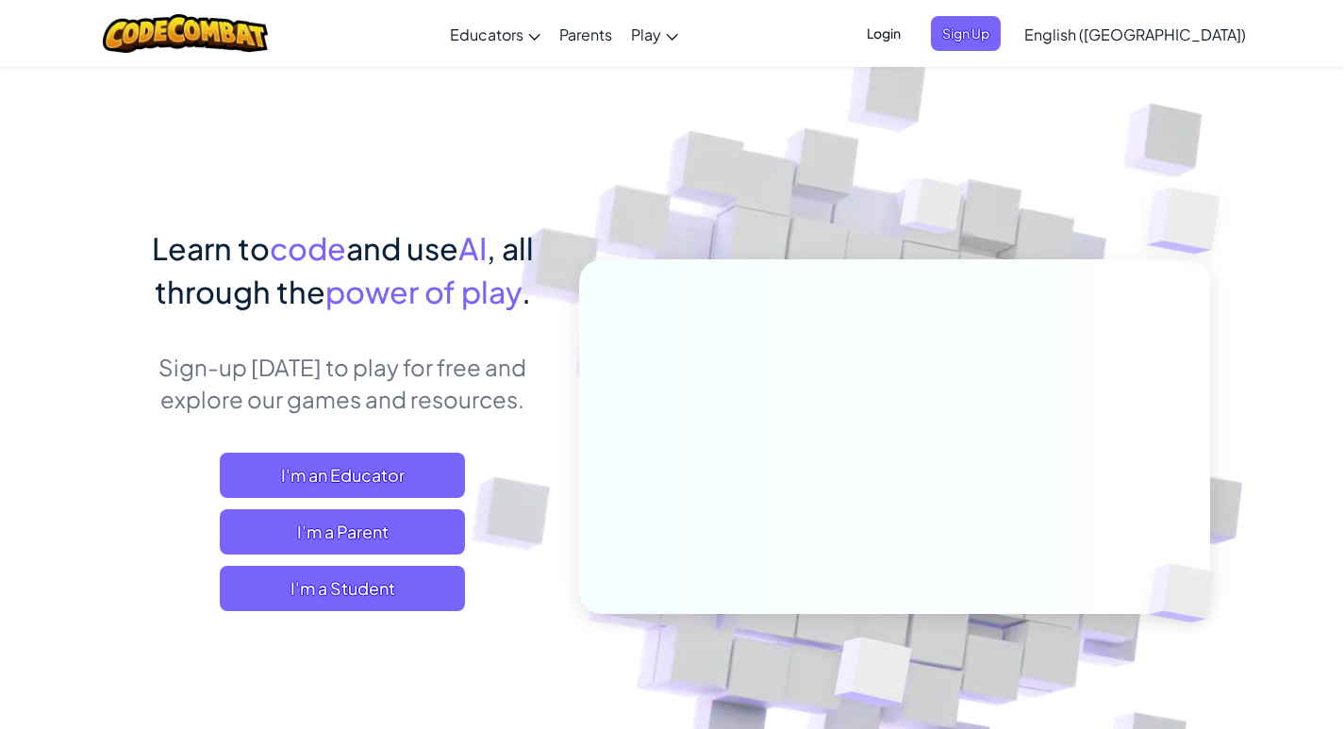 The width and height of the screenshot is (1344, 729). I want to click on button: I'm a Student, so click(342, 589).